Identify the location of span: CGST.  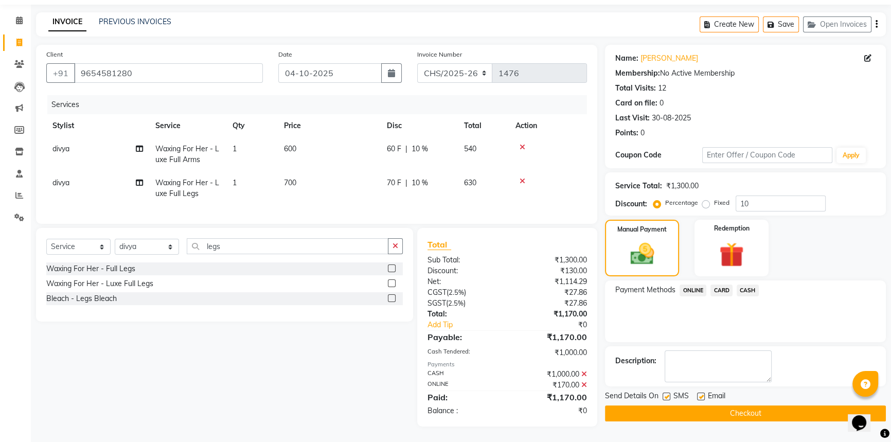
(437, 292).